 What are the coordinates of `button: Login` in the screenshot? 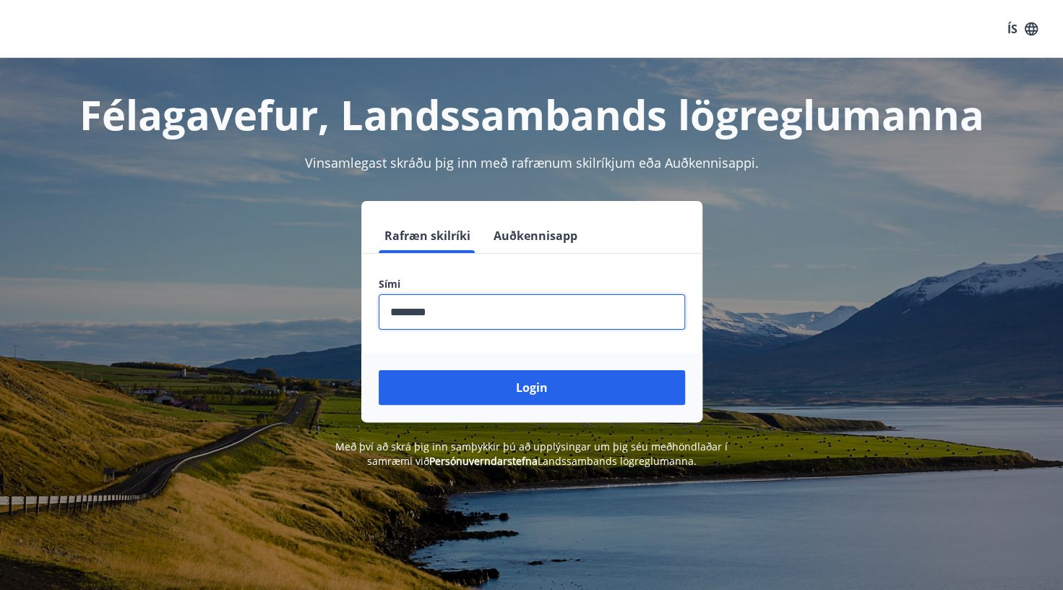 It's located at (532, 387).